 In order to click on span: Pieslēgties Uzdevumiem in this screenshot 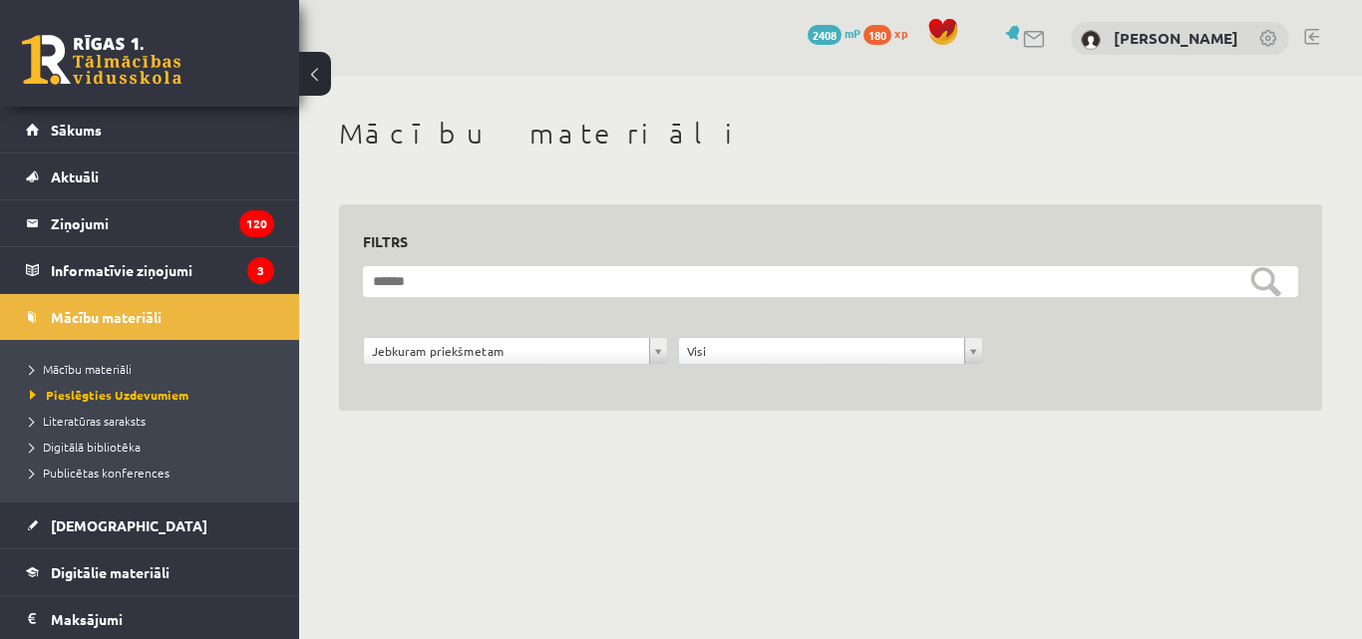, I will do `click(109, 395)`.